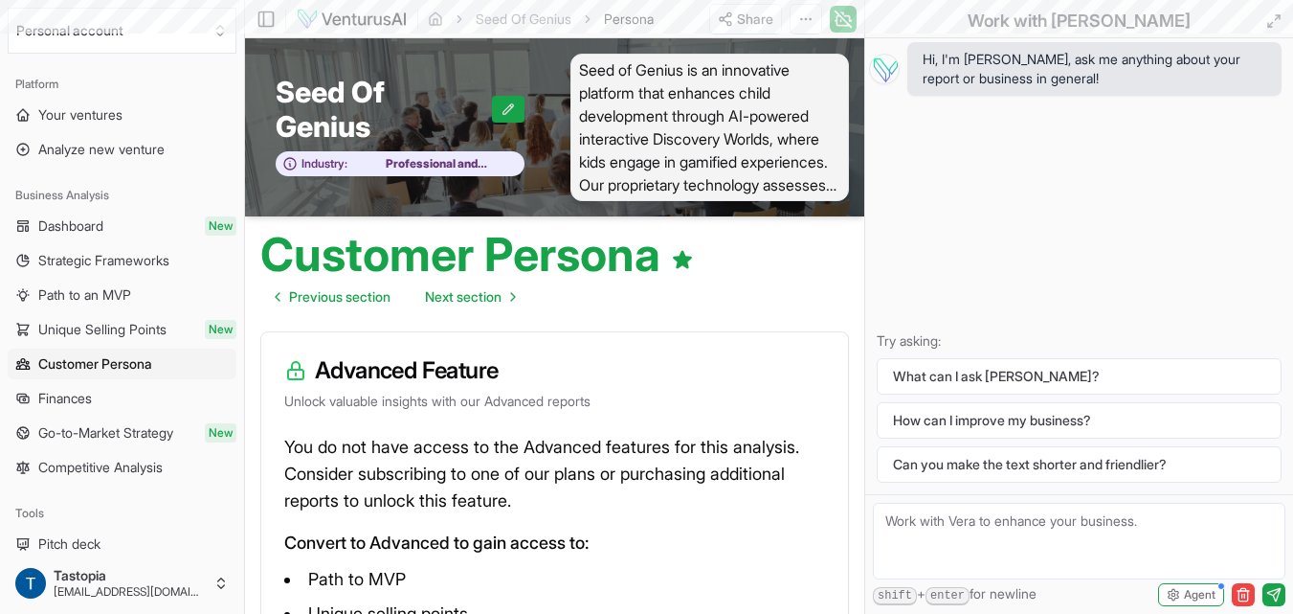  What do you see at coordinates (102, 329) in the screenshot?
I see `span: Unique Selling Points` at bounding box center [102, 329].